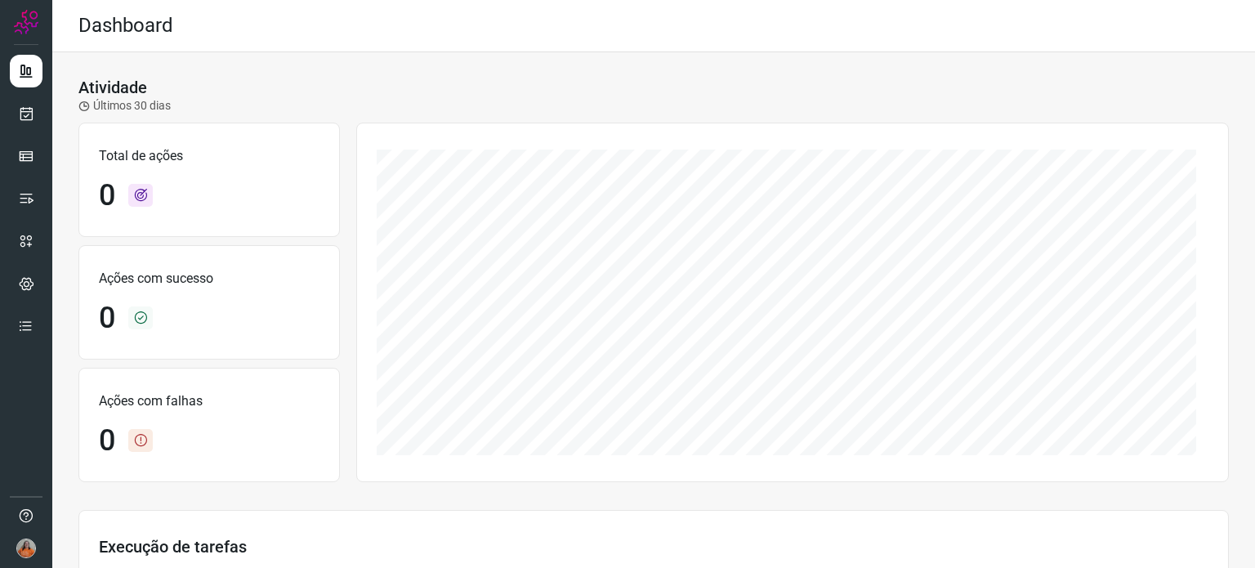 This screenshot has width=1255, height=568. What do you see at coordinates (209, 279) in the screenshot?
I see `p: Ações com sucesso` at bounding box center [209, 279].